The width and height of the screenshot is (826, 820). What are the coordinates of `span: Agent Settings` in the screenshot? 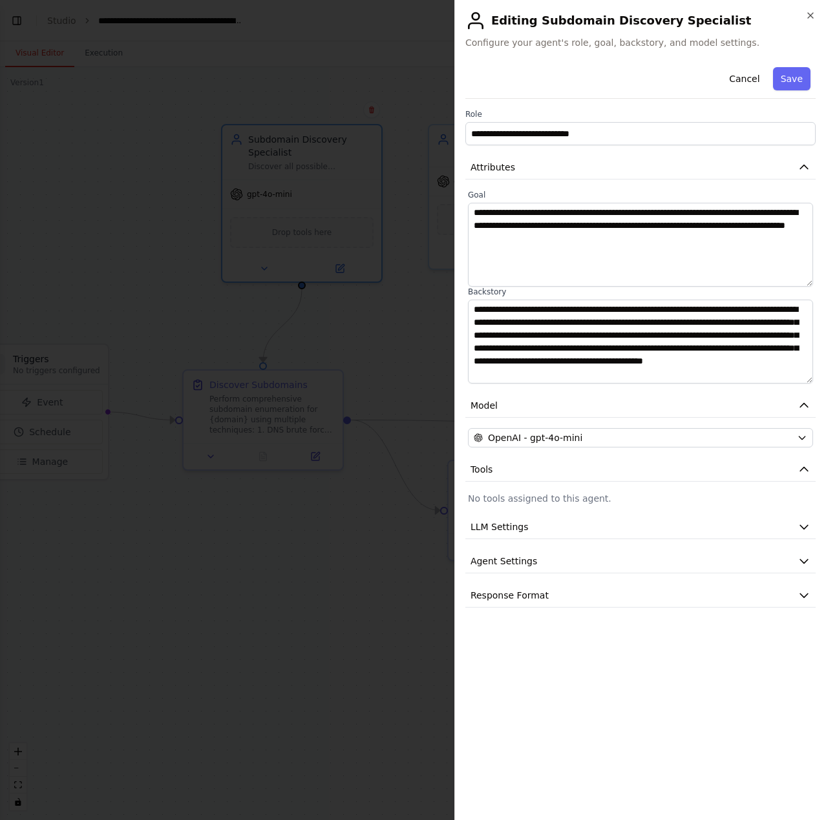 It's located at (503, 561).